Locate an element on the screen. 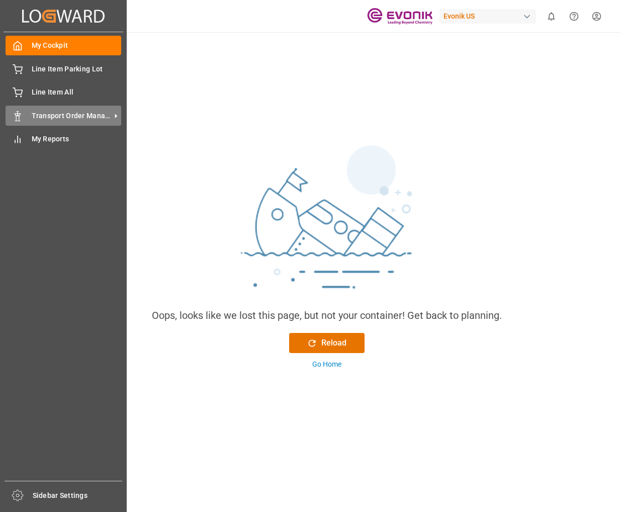  button: Evonik US is located at coordinates (490, 16).